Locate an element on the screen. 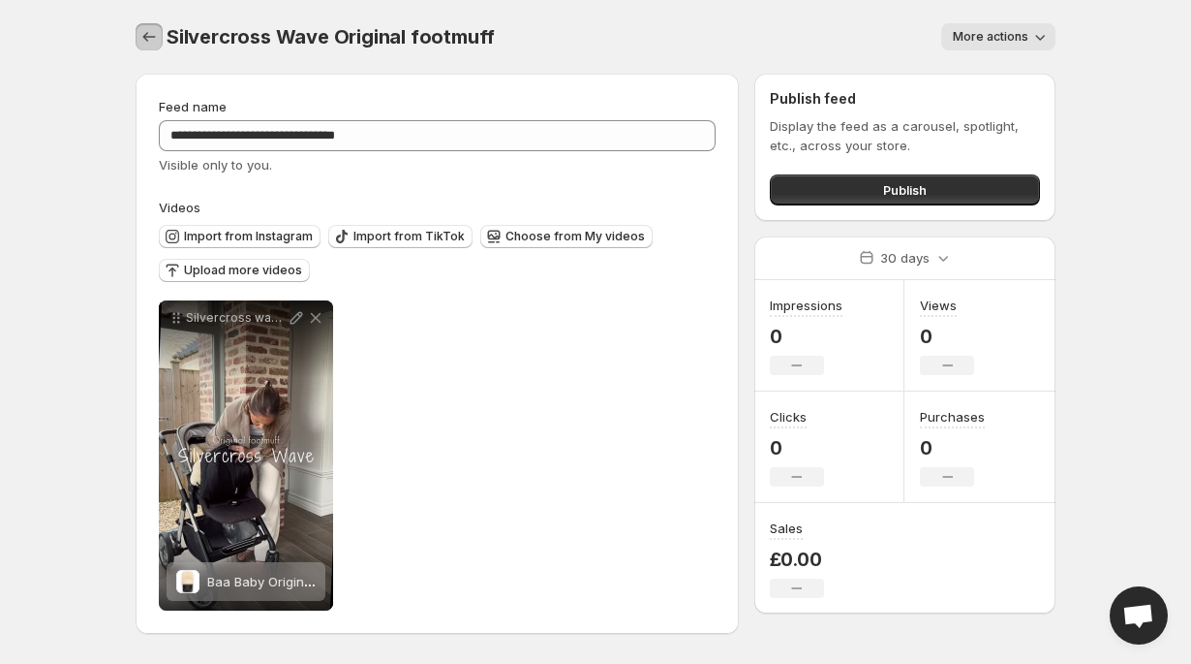  button: Import from Instagram is located at coordinates (239, 236).